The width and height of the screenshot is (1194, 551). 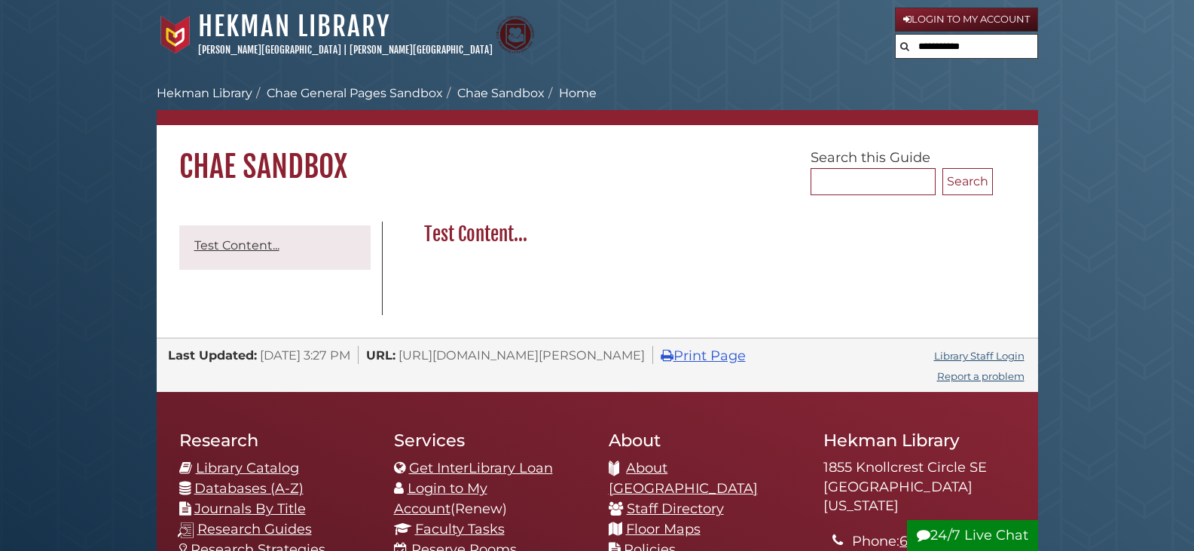 I want to click on a: 616.526.7197, so click(x=941, y=541).